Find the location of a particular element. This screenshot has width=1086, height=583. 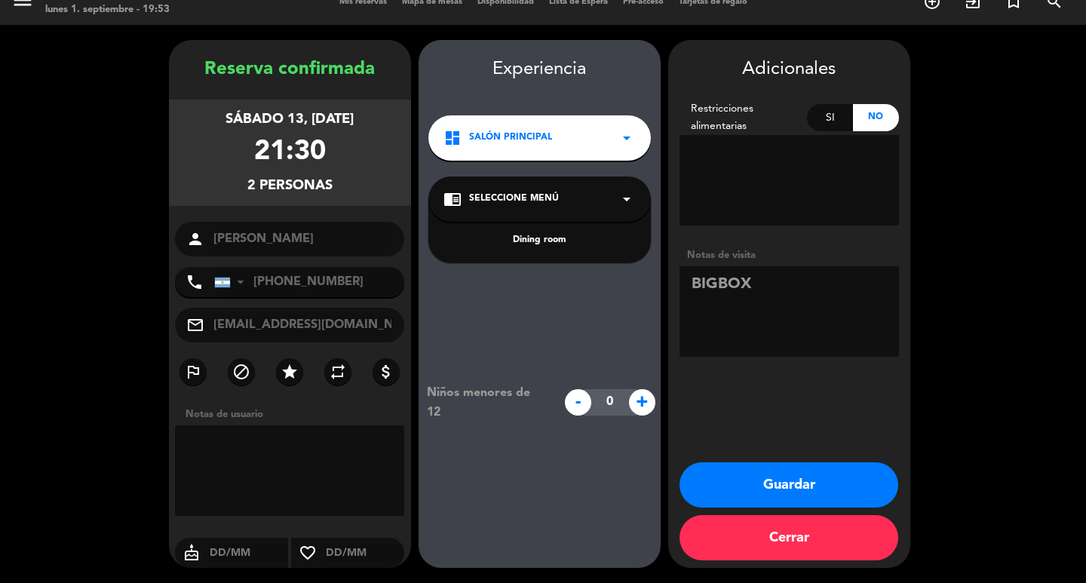

div: No is located at coordinates (876, 118).